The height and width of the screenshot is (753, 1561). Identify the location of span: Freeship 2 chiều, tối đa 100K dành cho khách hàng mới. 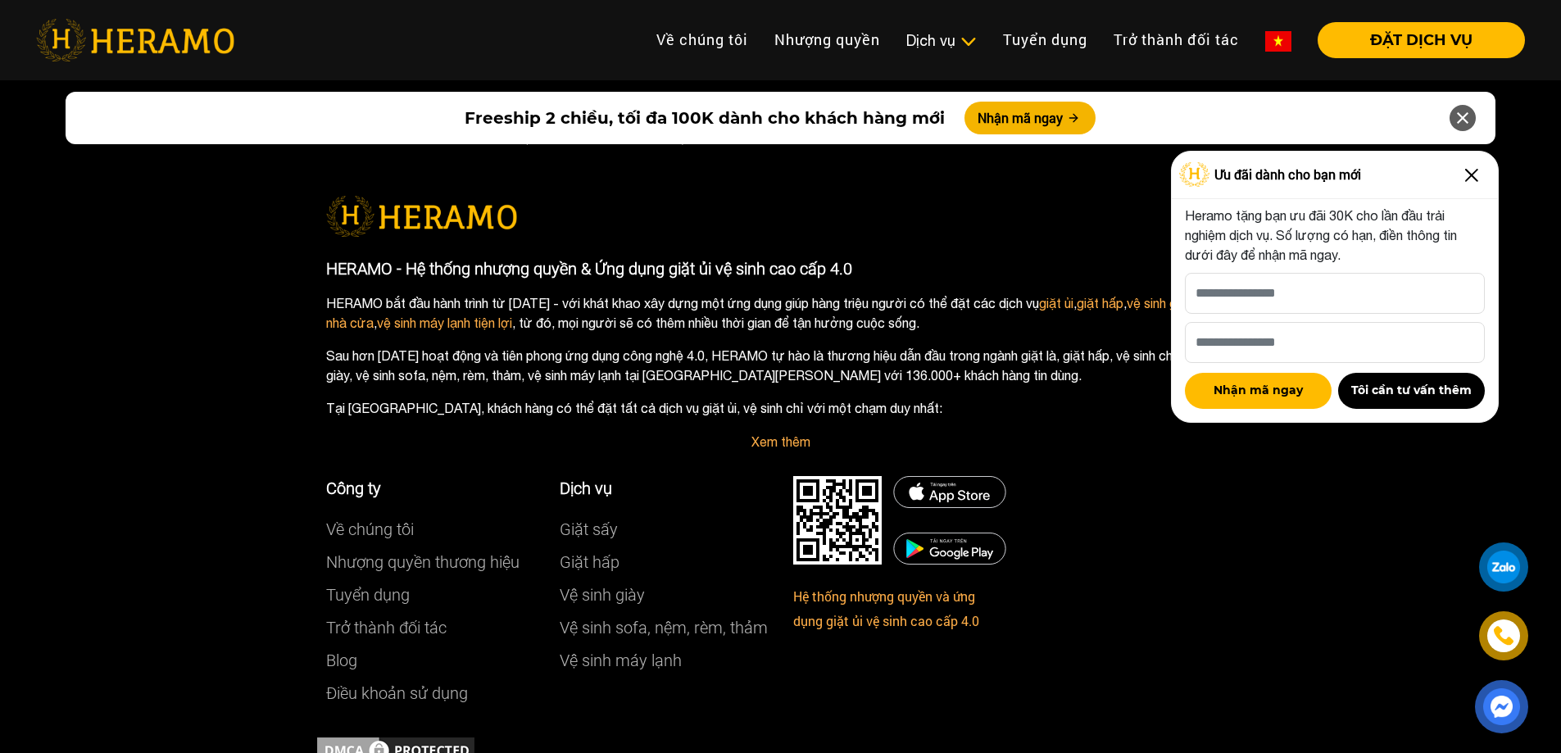
(705, 118).